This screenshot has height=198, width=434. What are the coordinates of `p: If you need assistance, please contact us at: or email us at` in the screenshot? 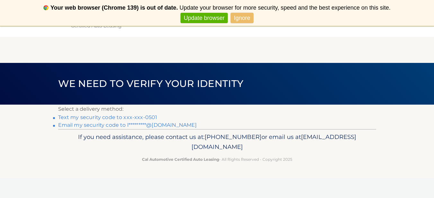 It's located at (217, 142).